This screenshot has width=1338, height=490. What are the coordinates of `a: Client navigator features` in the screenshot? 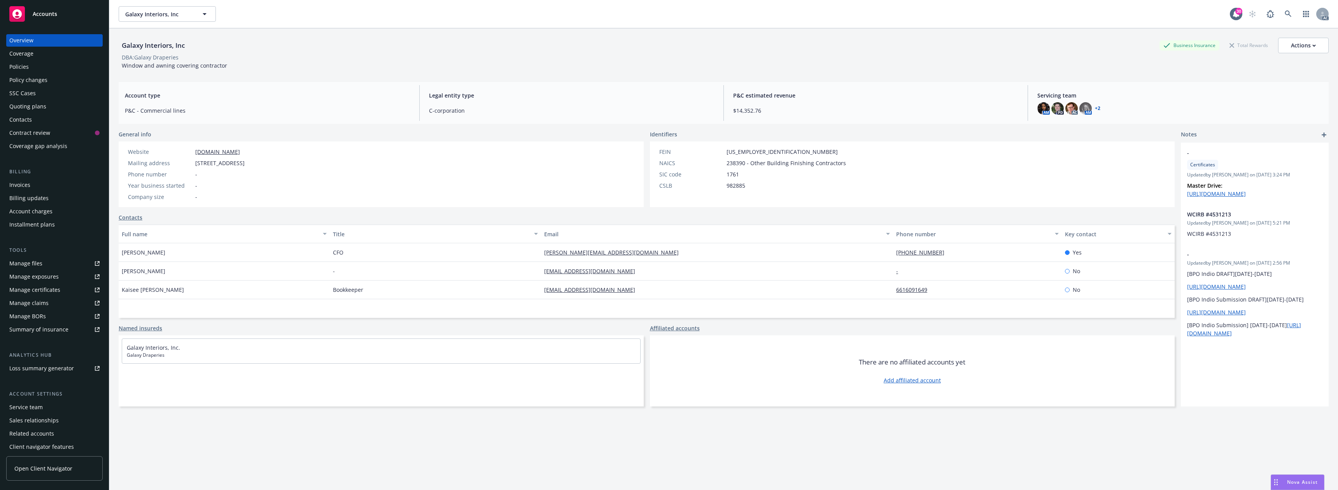 It's located at (54, 447).